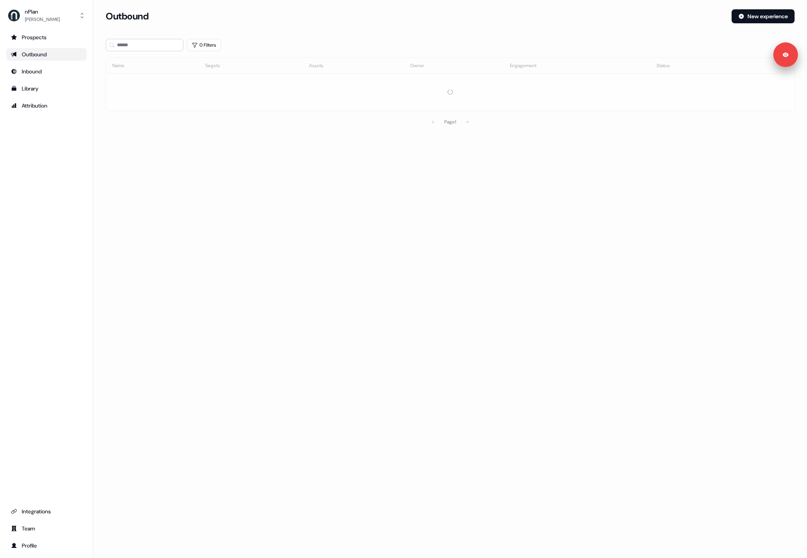 The image size is (807, 558). I want to click on a: Go to team, so click(46, 529).